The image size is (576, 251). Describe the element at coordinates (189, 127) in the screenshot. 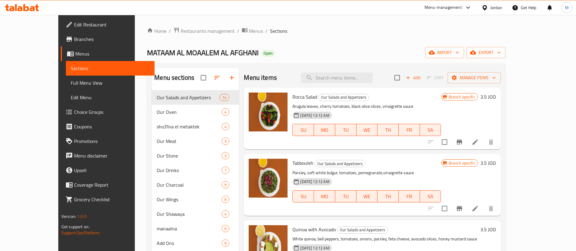

I see `span: sho3'lna el metaktek` at that location.